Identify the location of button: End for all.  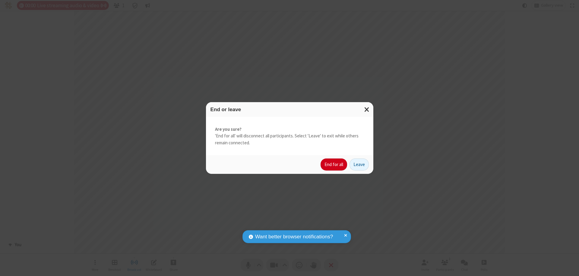
(334, 165).